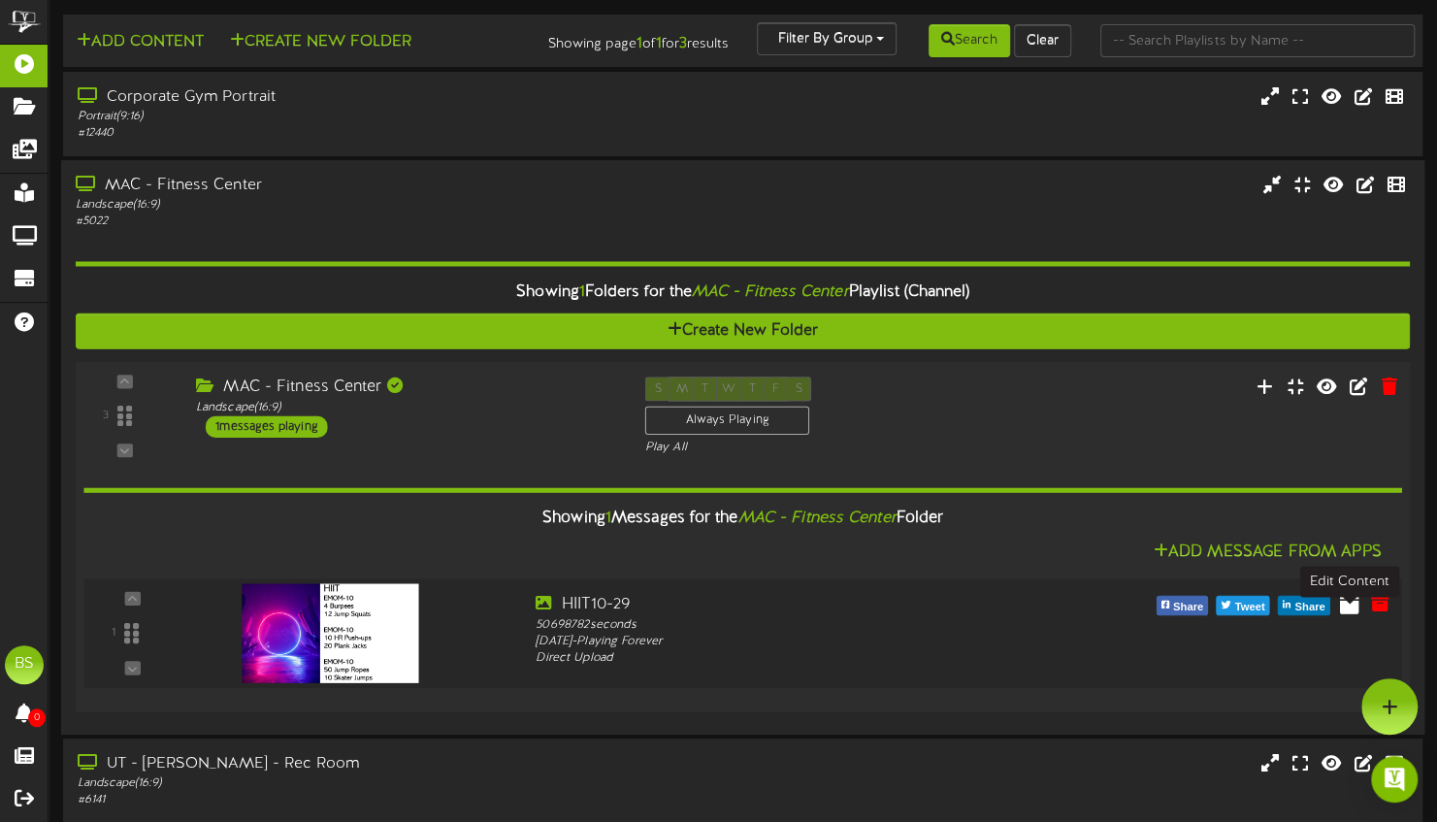 This screenshot has width=1437, height=822. What do you see at coordinates (1042, 41) in the screenshot?
I see `button: Clear` at bounding box center [1042, 41].